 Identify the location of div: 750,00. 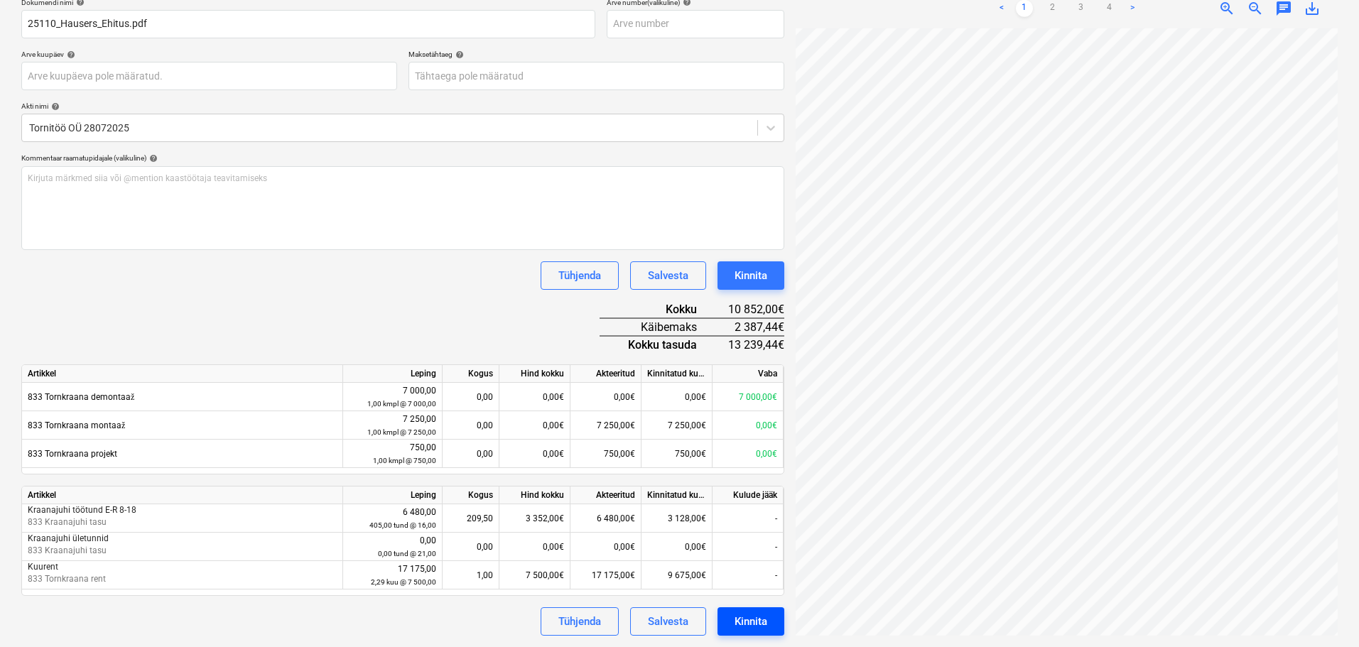
(392, 454).